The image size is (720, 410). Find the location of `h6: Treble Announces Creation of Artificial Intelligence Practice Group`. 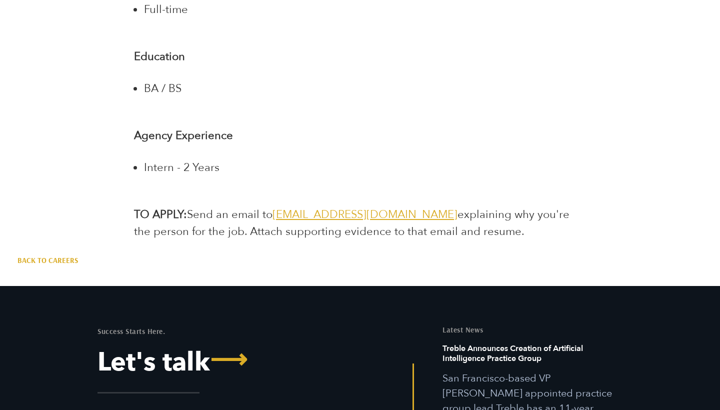

h6: Treble Announces Creation of Artificial Intelligence Practice Group is located at coordinates (532, 357).